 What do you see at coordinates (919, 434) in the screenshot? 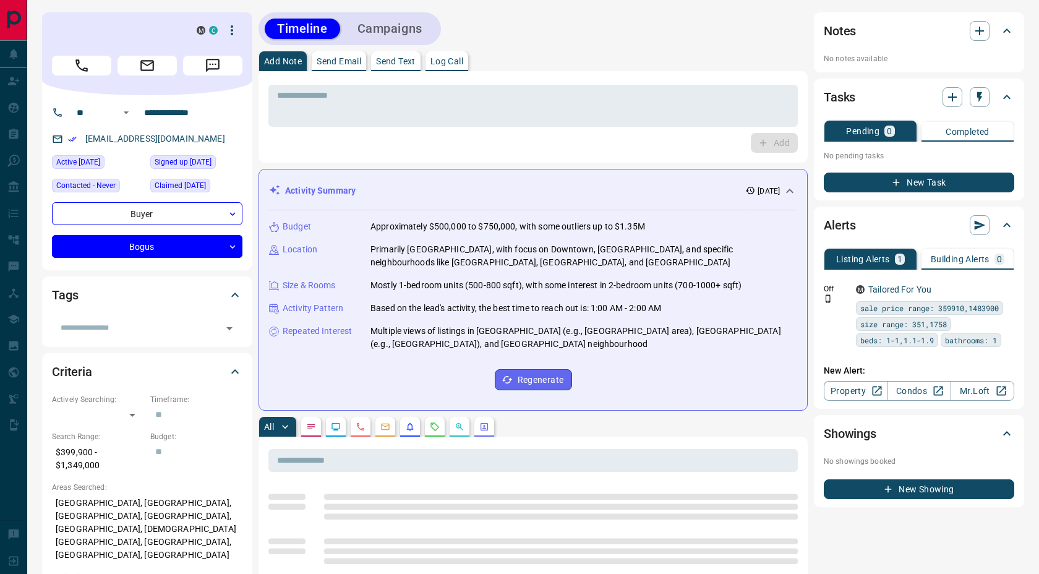
I see `div: Showings` at bounding box center [919, 434].